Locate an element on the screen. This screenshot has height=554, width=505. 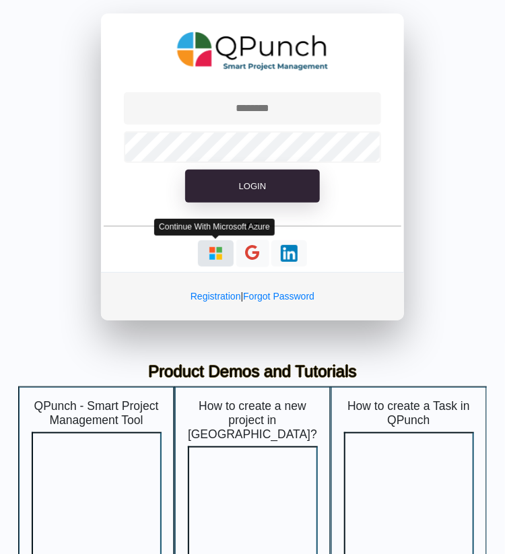
img: QPunch is located at coordinates (252, 51).